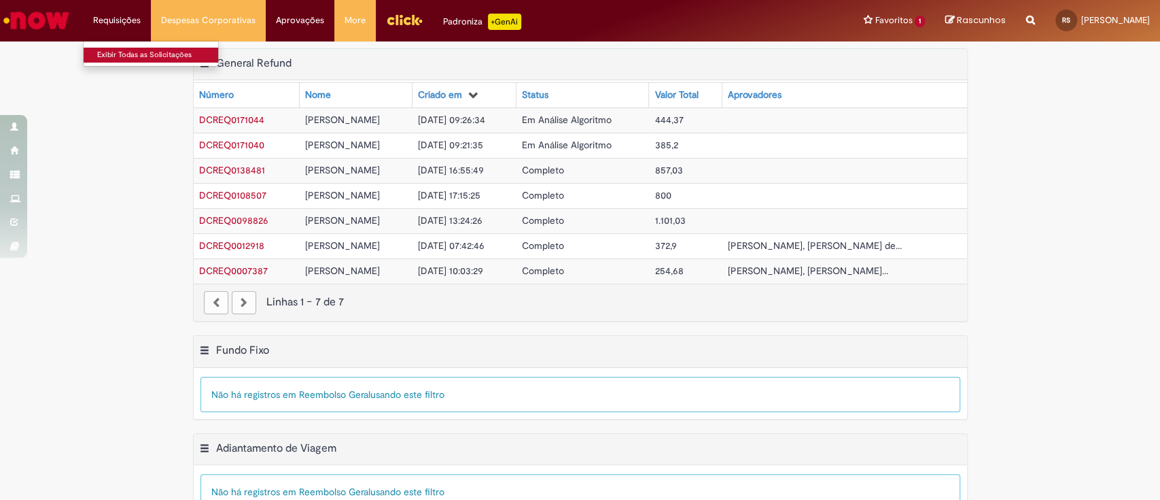  Describe the element at coordinates (581, 302) in the screenshot. I see `div: Linhas 1 − 7 de 7` at that location.